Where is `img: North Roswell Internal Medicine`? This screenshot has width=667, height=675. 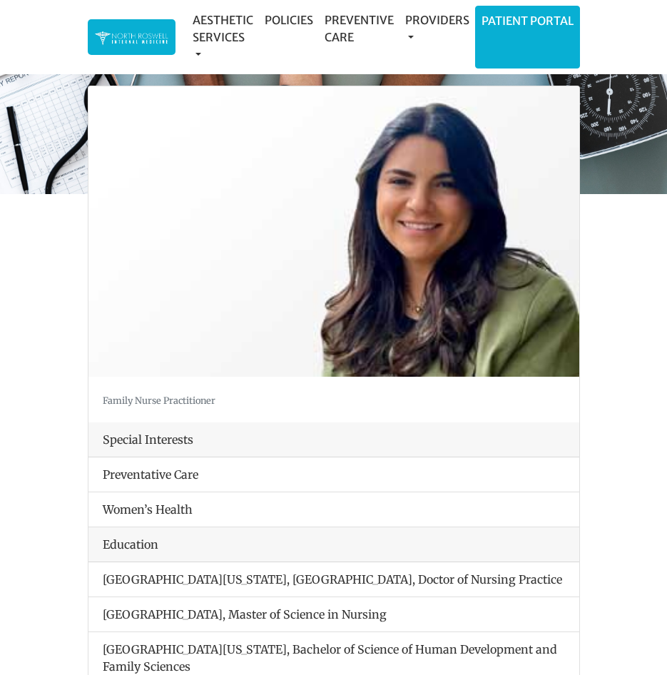 img: North Roswell Internal Medicine is located at coordinates (131, 38).